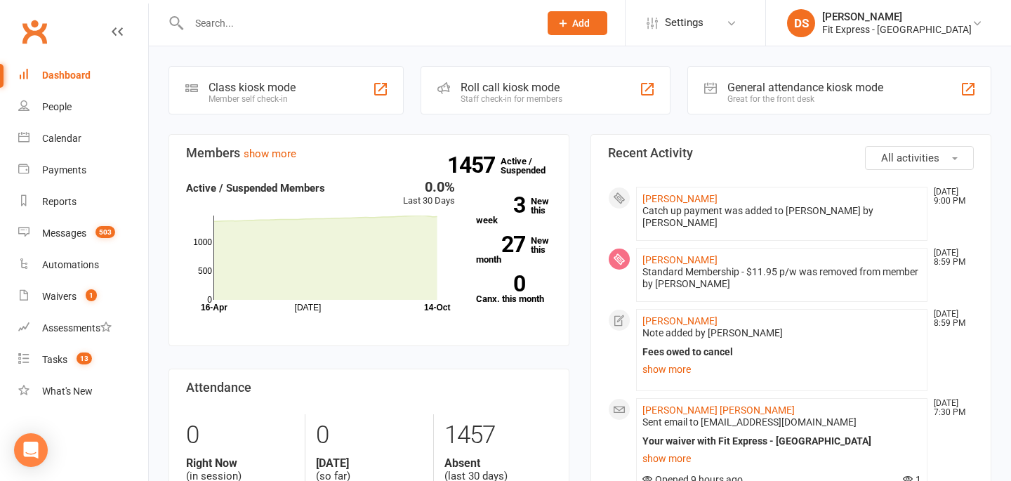 Image resolution: width=1011 pixels, height=481 pixels. I want to click on div: Staff check-in for members, so click(511, 99).